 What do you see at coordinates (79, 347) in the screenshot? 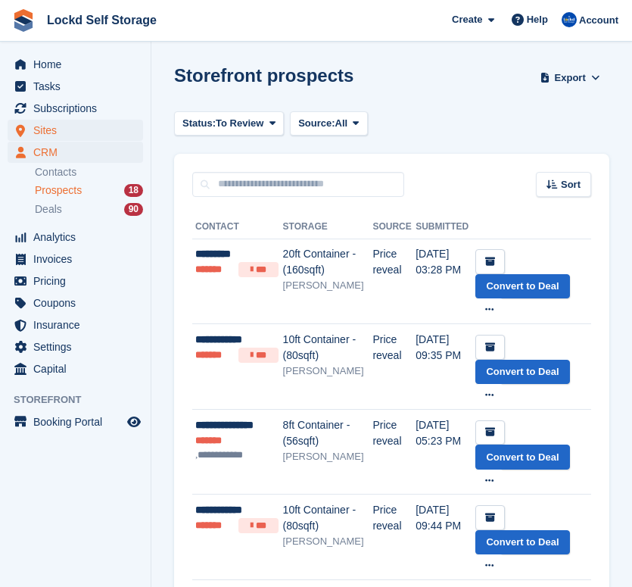
I see `span: Settings` at bounding box center [79, 347].